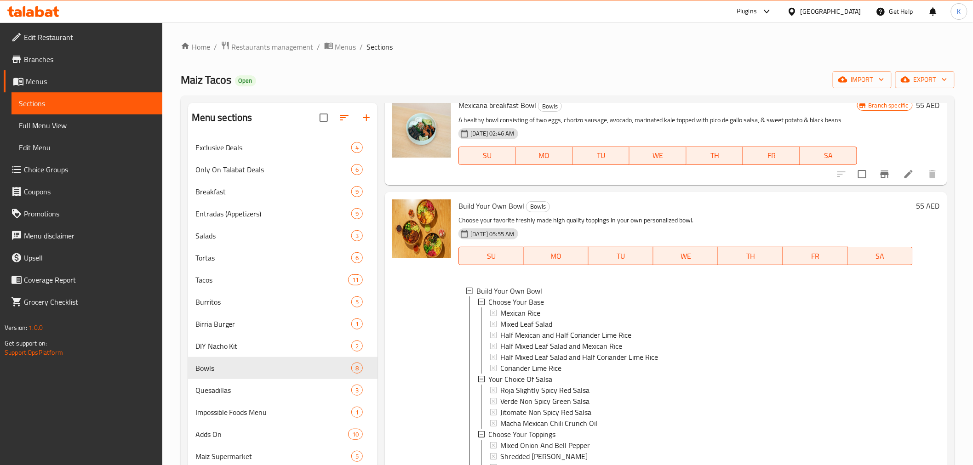 This screenshot has height=465, width=973. Describe the element at coordinates (356, 280) in the screenshot. I see `span: 11` at that location.